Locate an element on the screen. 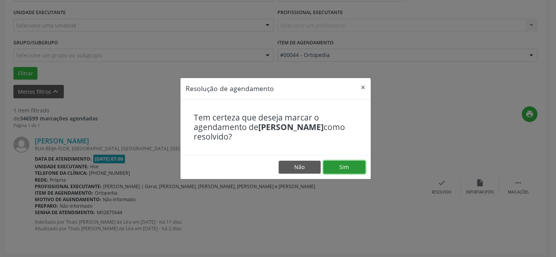 The width and height of the screenshot is (556, 257). h5: Resolução de agendamento is located at coordinates (230, 88).